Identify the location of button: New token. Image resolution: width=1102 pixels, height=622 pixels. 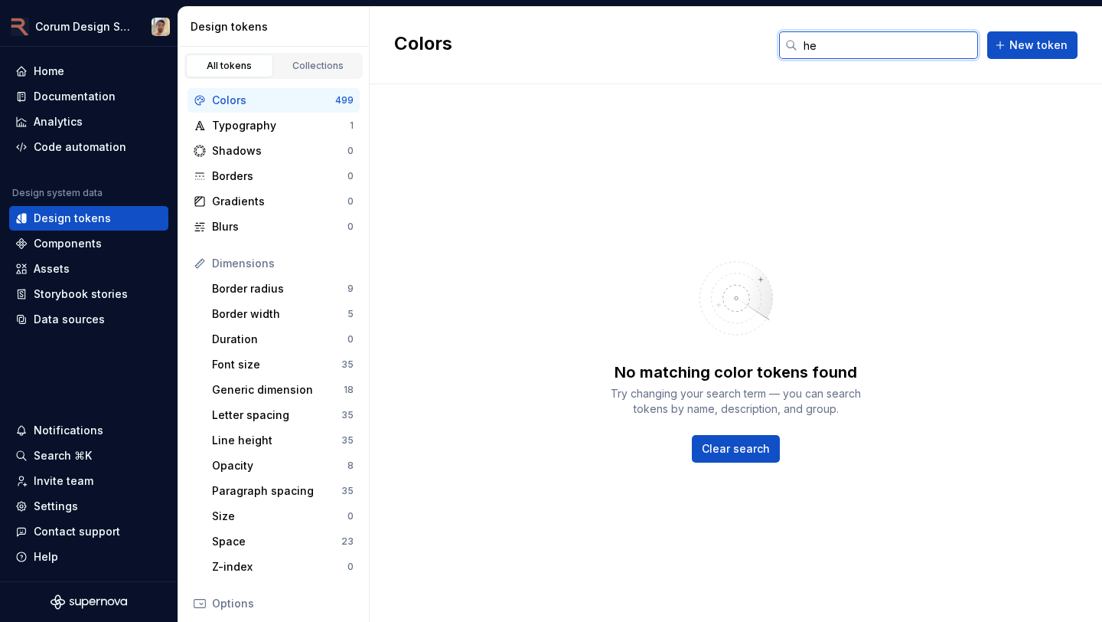
(1033, 45).